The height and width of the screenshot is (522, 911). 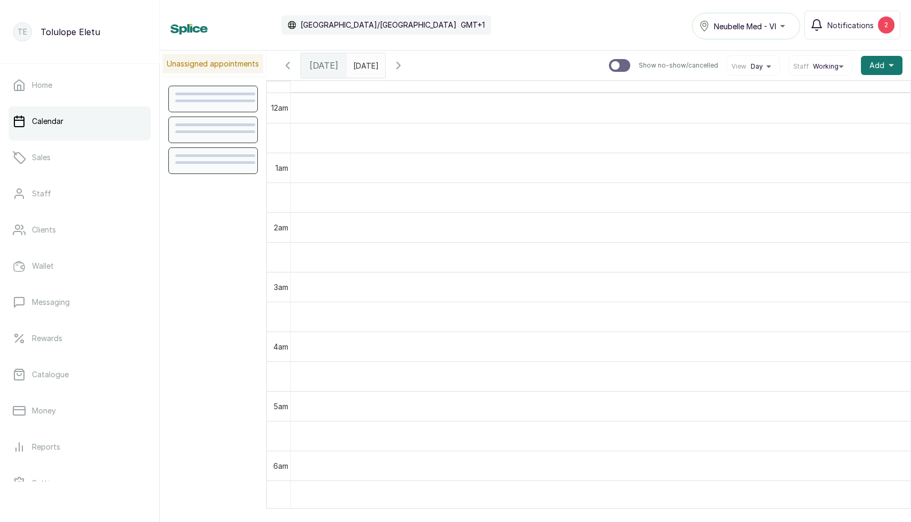 I want to click on p: TE, so click(x=22, y=32).